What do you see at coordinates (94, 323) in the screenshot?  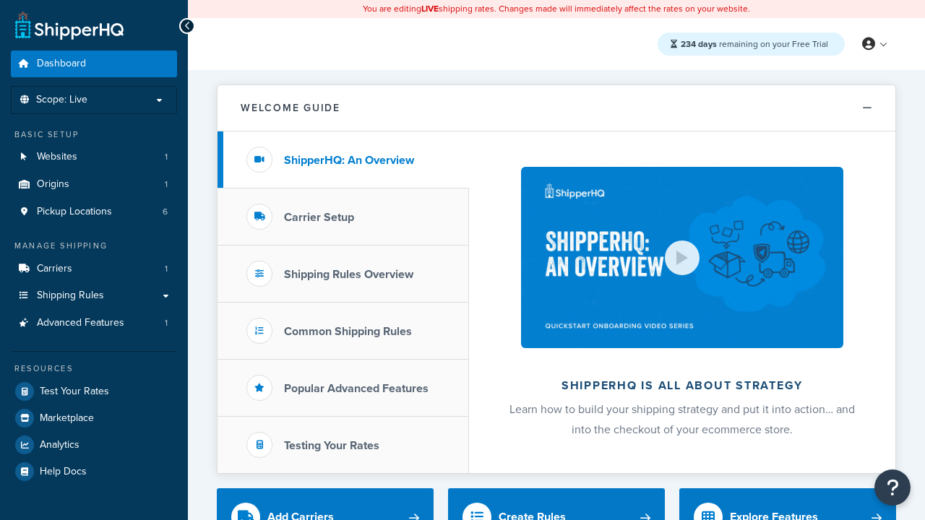 I see `a: Advanced Features1` at bounding box center [94, 323].